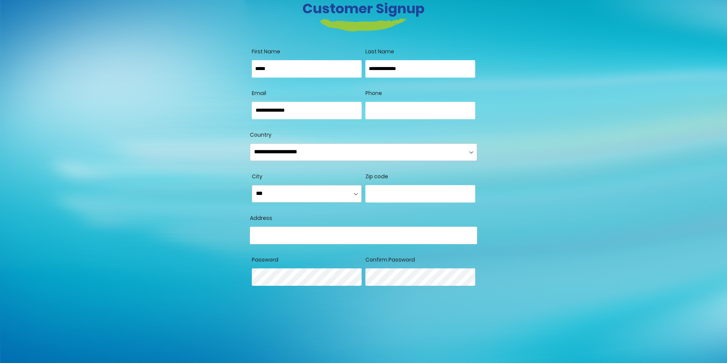 This screenshot has width=727, height=363. I want to click on span: Country, so click(261, 135).